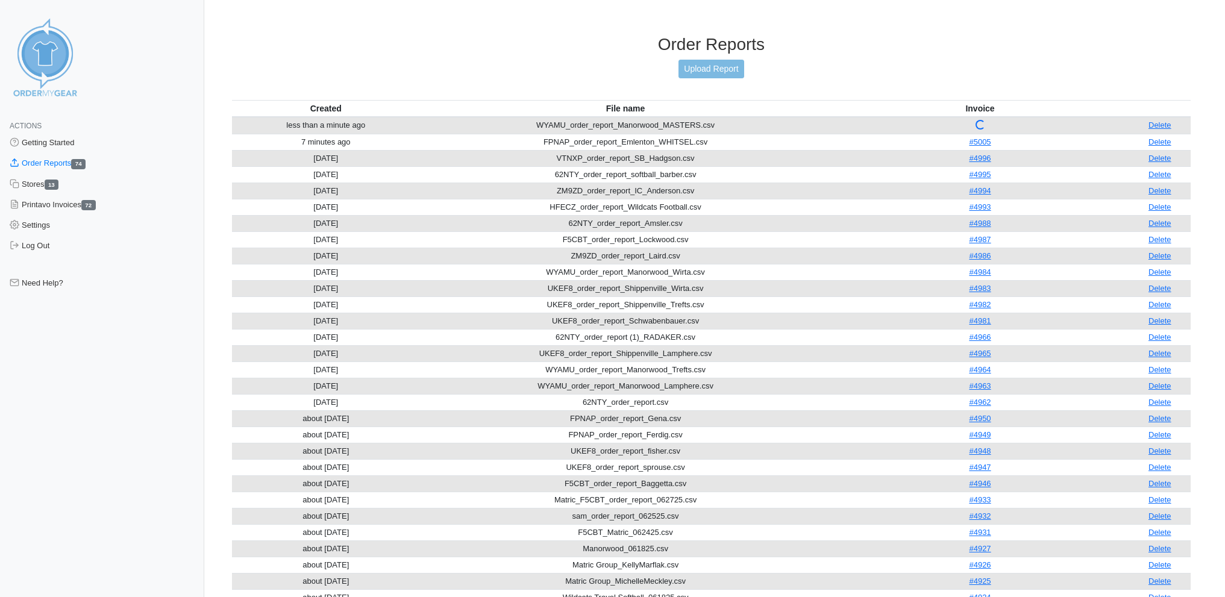 Image resolution: width=1225 pixels, height=597 pixels. What do you see at coordinates (980, 239) in the screenshot?
I see `a: #4987` at bounding box center [980, 239].